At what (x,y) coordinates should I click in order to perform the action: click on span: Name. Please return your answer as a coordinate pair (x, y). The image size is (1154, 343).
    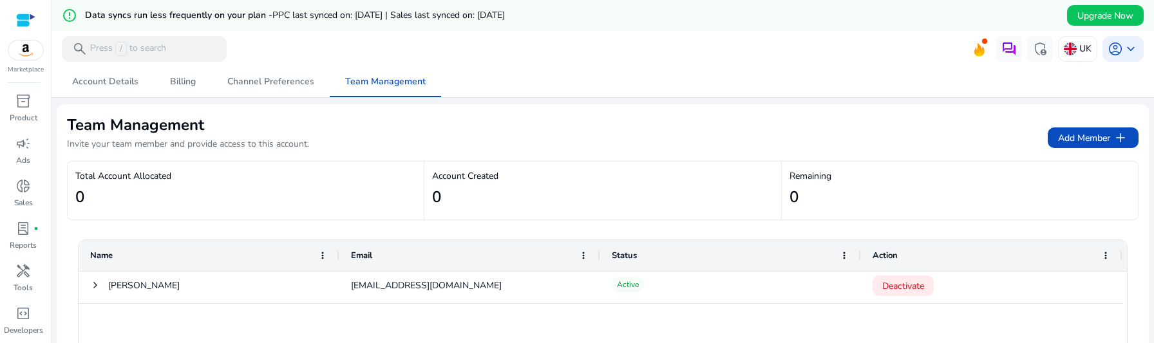
    Looking at the image, I should click on (101, 256).